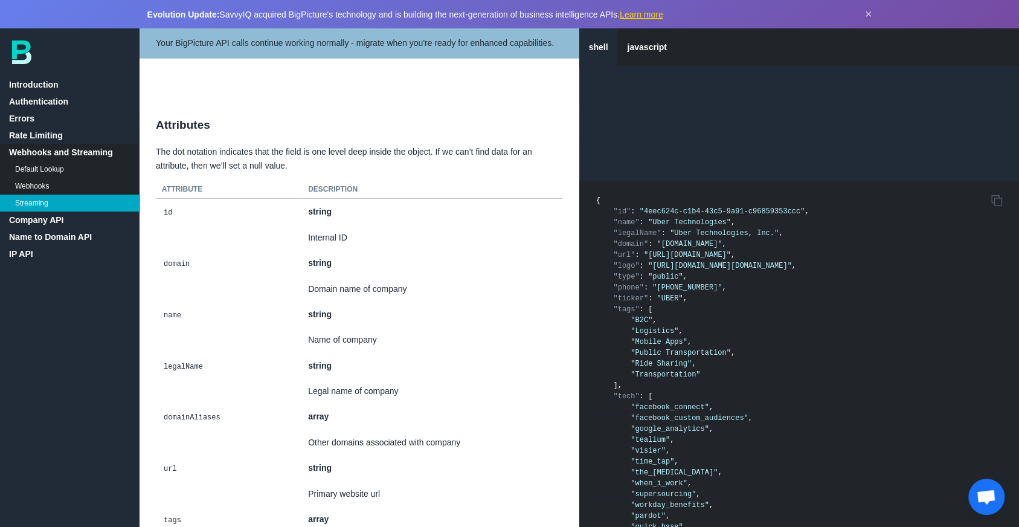 The width and height of the screenshot is (1019, 527). What do you see at coordinates (659, 342) in the screenshot?
I see `span: "Mobile Apps"` at bounding box center [659, 342].